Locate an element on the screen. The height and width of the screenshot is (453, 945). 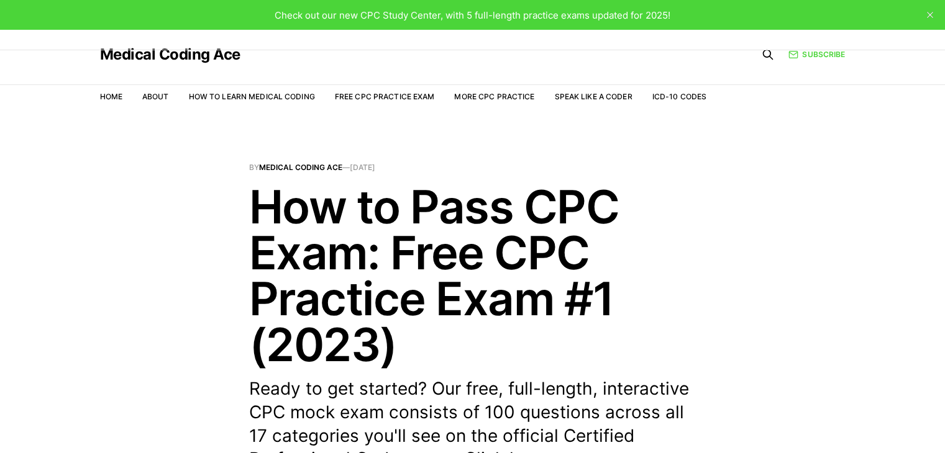
button: close is located at coordinates (930, 15).